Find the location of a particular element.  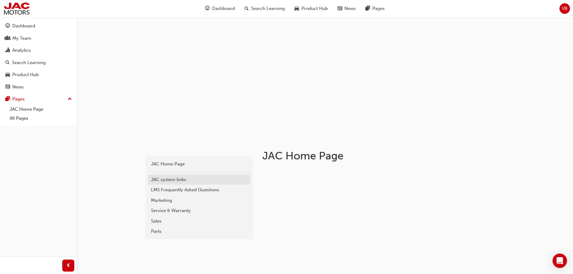

div: Marketing is located at coordinates (199, 200).